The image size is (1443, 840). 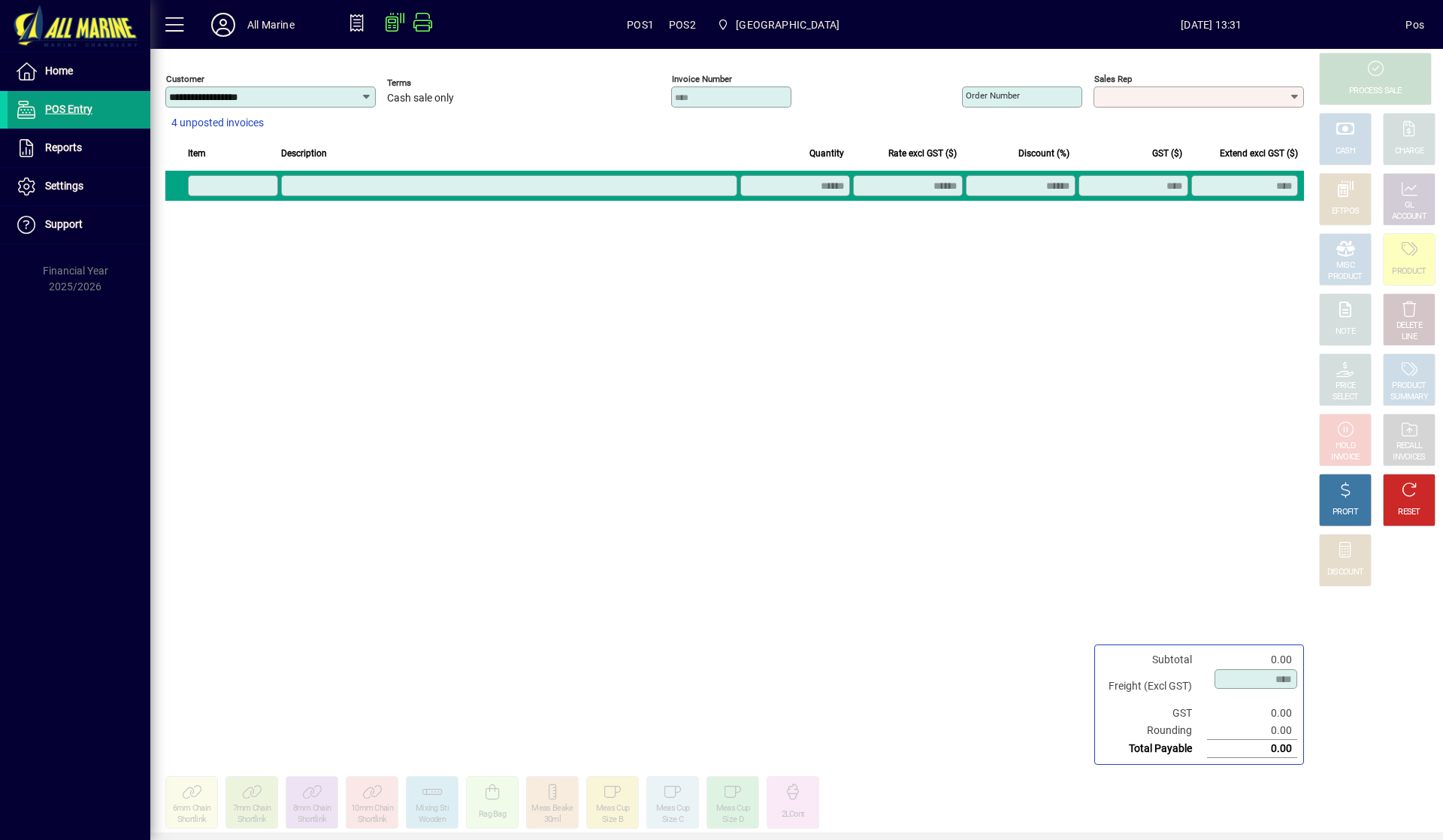 What do you see at coordinates (1409, 151) in the screenshot?
I see `div: CHARGE` at bounding box center [1409, 151].